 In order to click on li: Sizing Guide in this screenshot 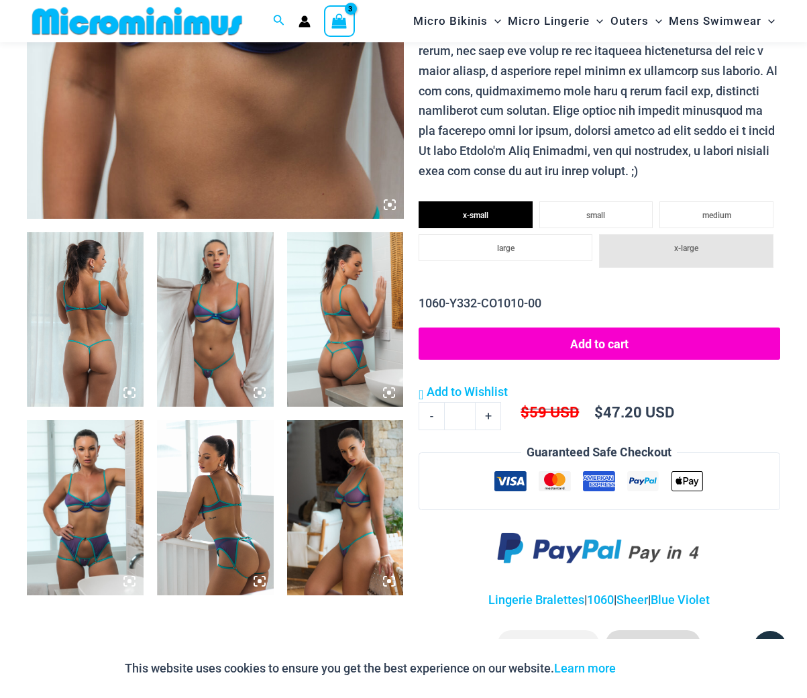, I will do `click(653, 647)`.